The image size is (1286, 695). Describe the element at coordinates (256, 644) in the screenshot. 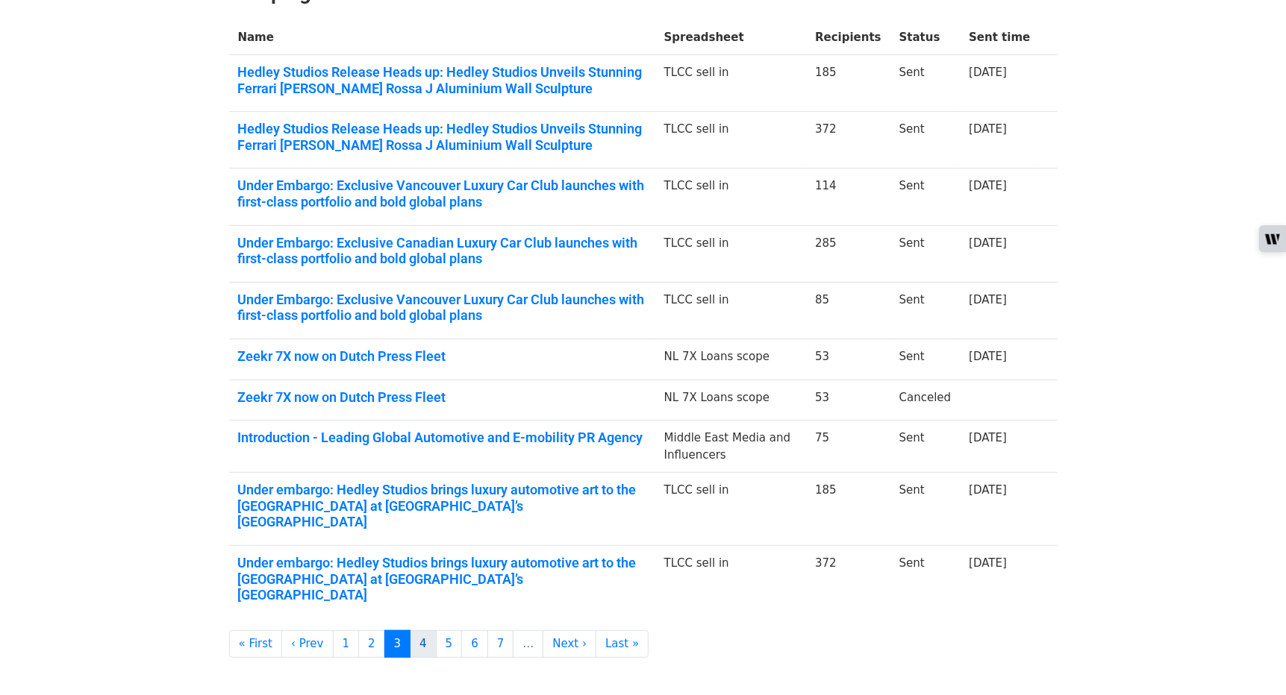

I see `a: « First` at that location.